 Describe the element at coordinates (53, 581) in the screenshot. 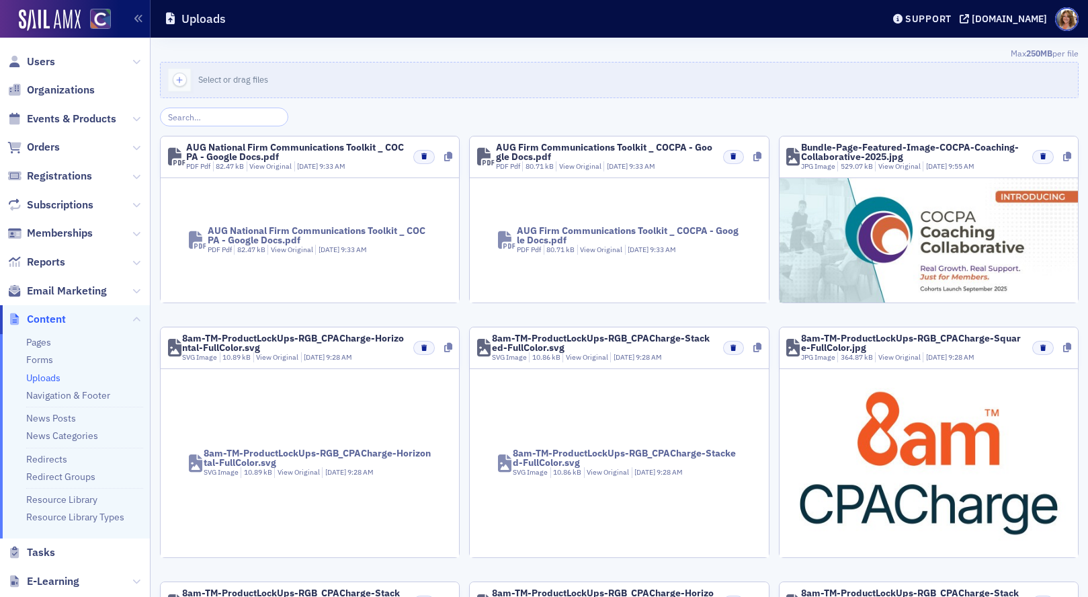

I see `span: E-Learning` at that location.